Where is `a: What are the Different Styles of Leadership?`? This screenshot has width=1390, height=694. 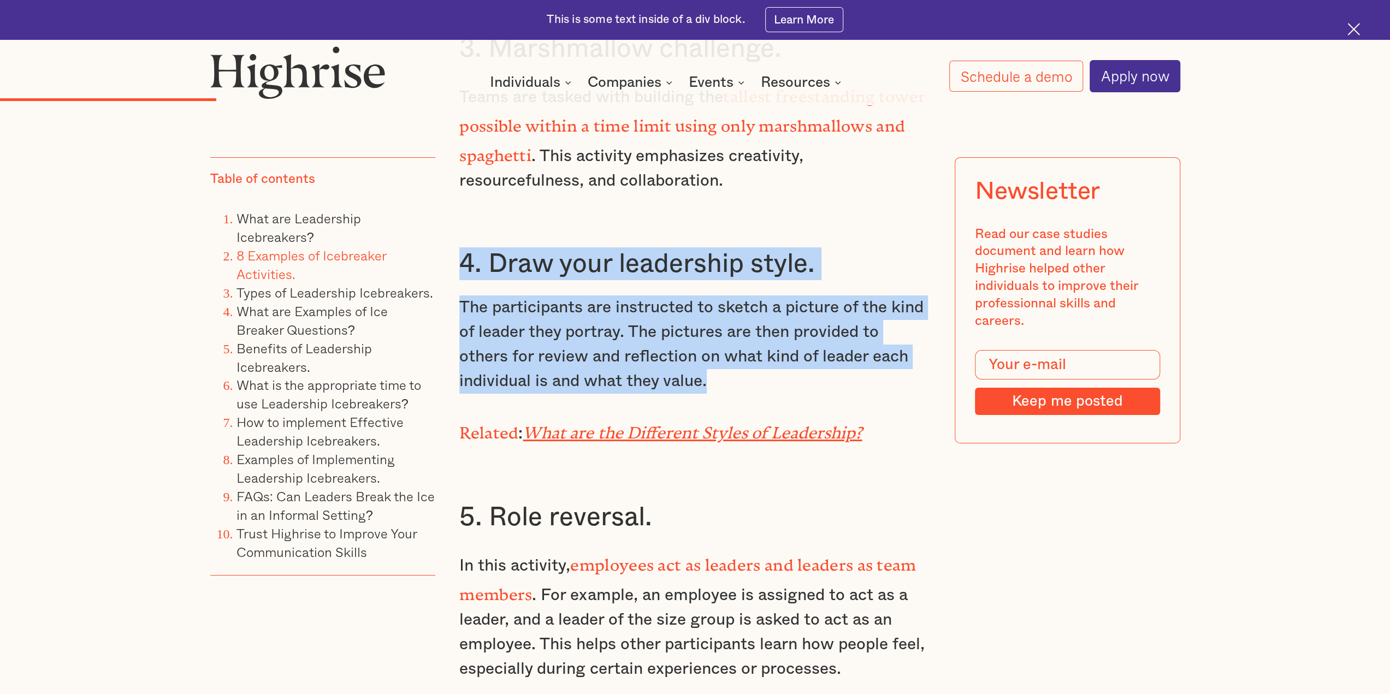
a: What are the Different Styles of Leadership? is located at coordinates (692, 429).